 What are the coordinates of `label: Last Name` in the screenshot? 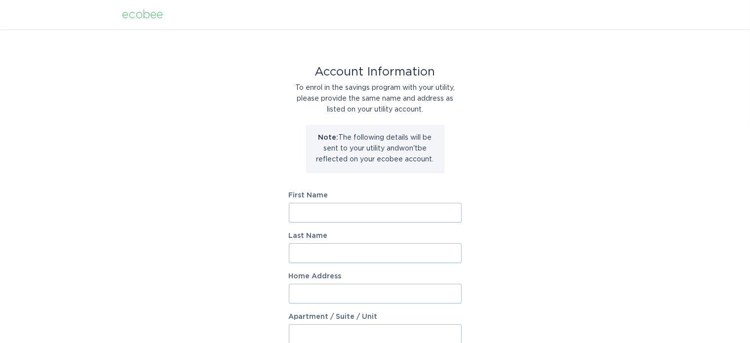 It's located at (375, 236).